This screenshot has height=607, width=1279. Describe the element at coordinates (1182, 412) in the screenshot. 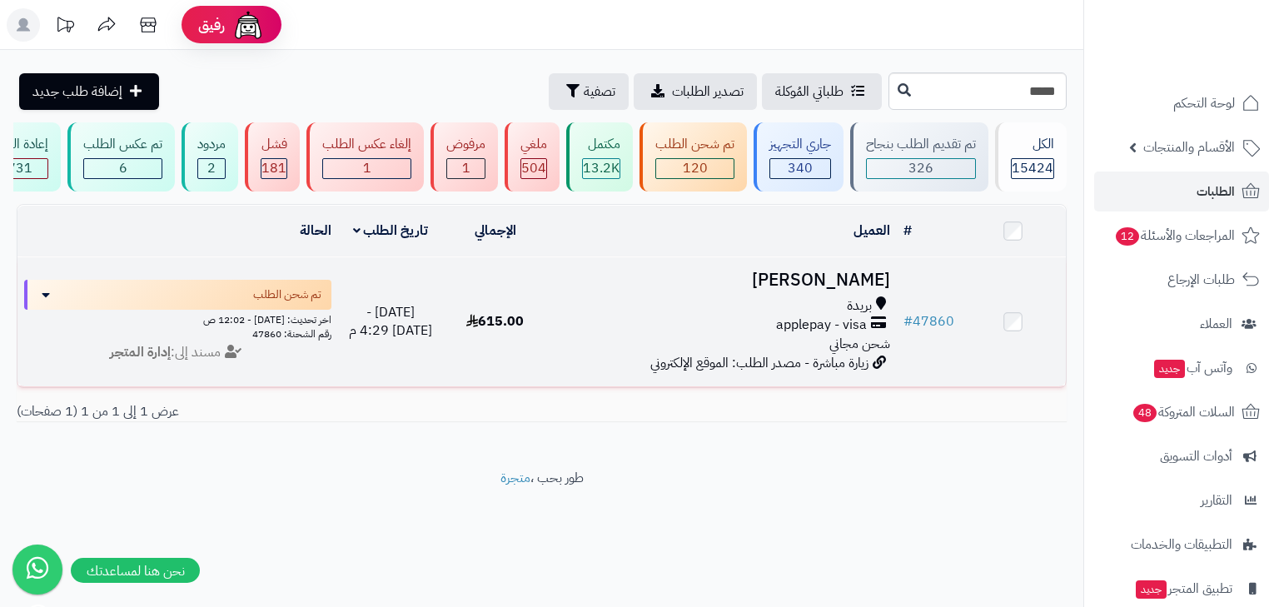

I see `a: السلات المتروكة48` at that location.